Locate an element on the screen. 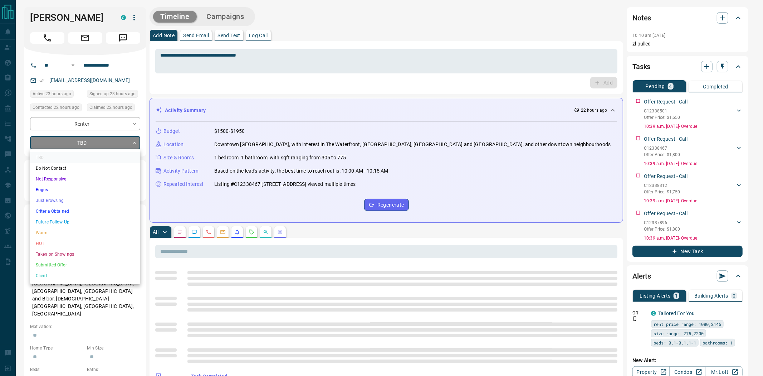 The width and height of the screenshot is (763, 376). li: Bogus is located at coordinates (85, 190).